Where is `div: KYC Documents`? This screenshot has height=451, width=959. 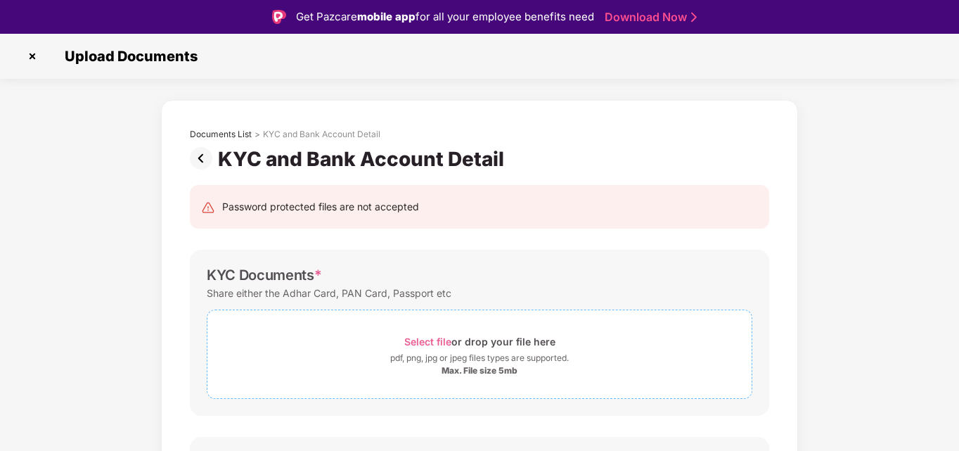
div: KYC Documents is located at coordinates (264, 275).